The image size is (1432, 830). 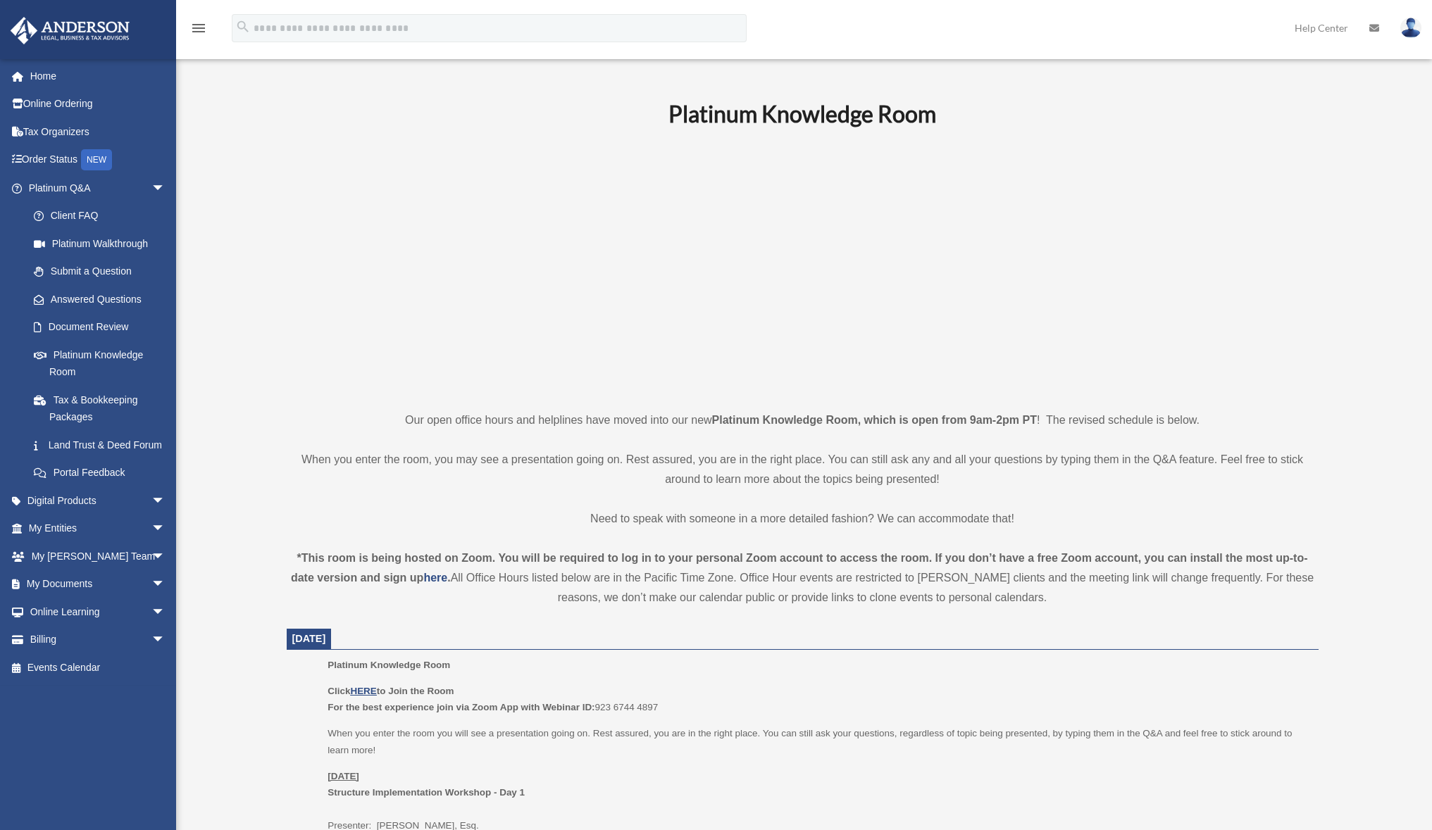 I want to click on a: Order StatusNEW, so click(x=98, y=160).